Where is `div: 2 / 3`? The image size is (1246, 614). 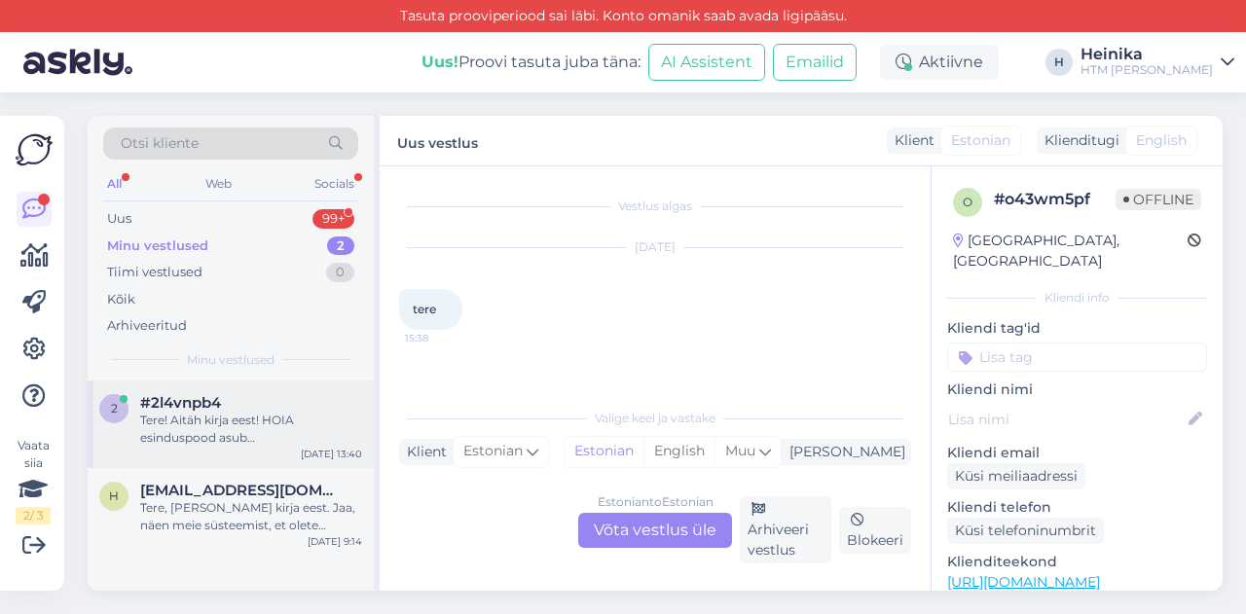
div: 2 / 3 is located at coordinates (33, 516).